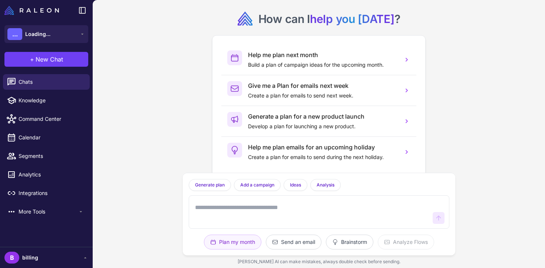 The width and height of the screenshot is (545, 268). What do you see at coordinates (51, 82) in the screenshot?
I see `span: Chats` at bounding box center [51, 82].